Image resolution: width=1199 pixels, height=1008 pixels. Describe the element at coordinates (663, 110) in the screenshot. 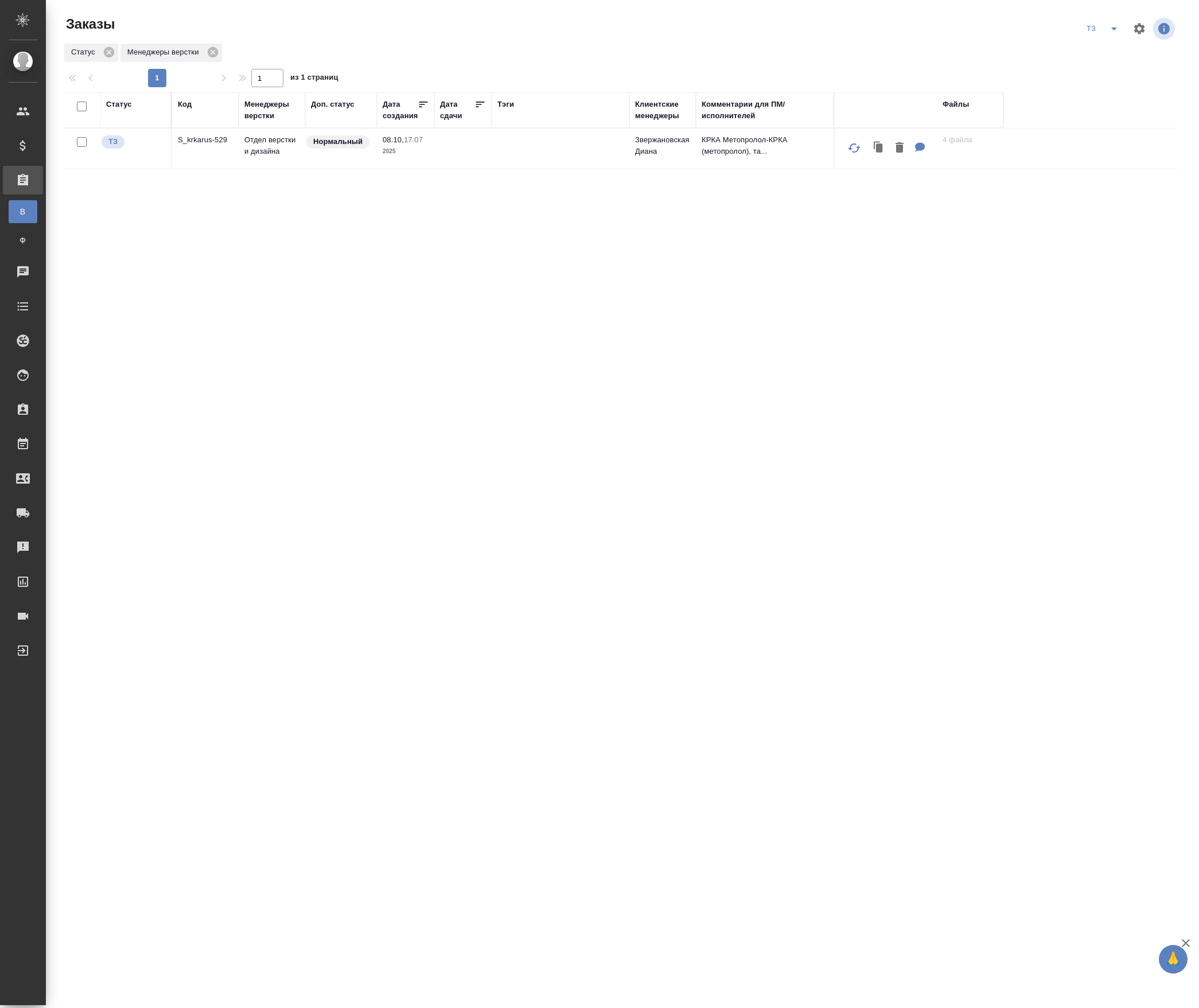

I see `div: Клиентские менеджеры` at that location.